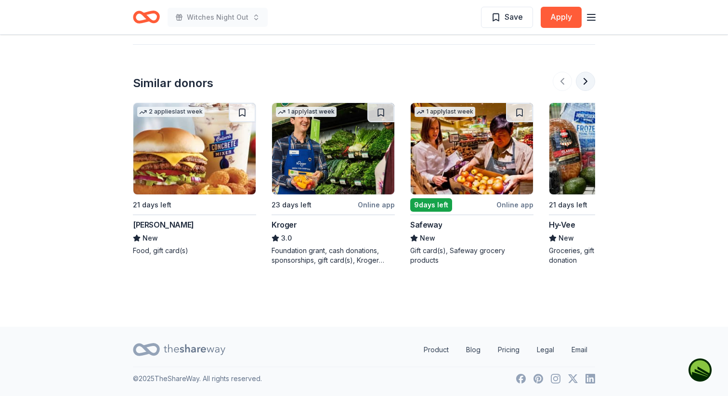  I want to click on p: © 2025 TheShareWay. All rights reserved., so click(197, 379).